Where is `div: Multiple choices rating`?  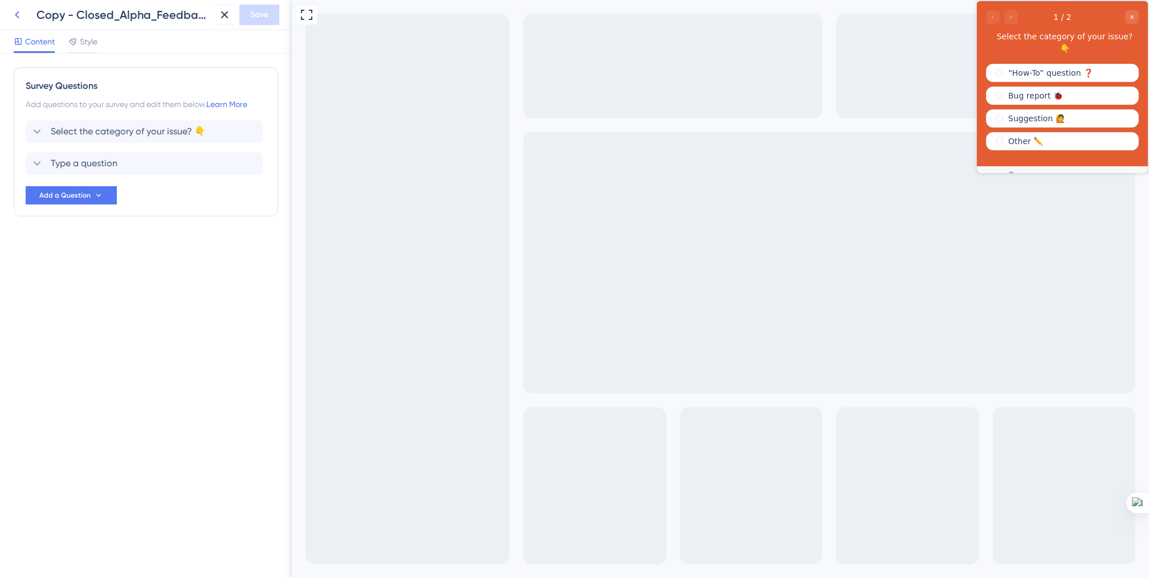
div: Multiple choices rating is located at coordinates (85, 106).